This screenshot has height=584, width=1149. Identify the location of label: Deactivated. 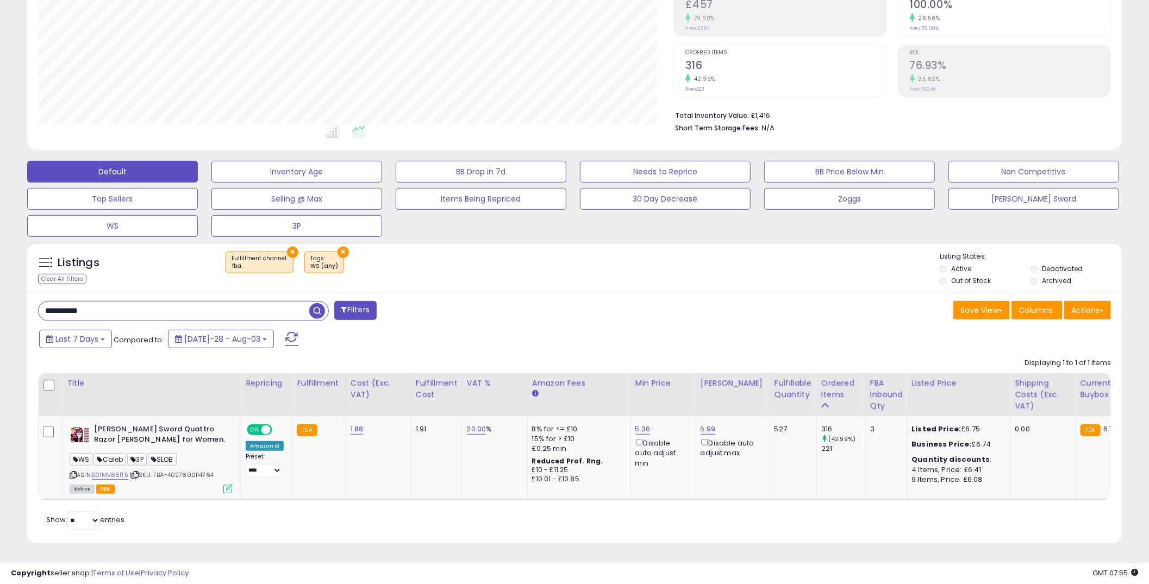
(1062, 268).